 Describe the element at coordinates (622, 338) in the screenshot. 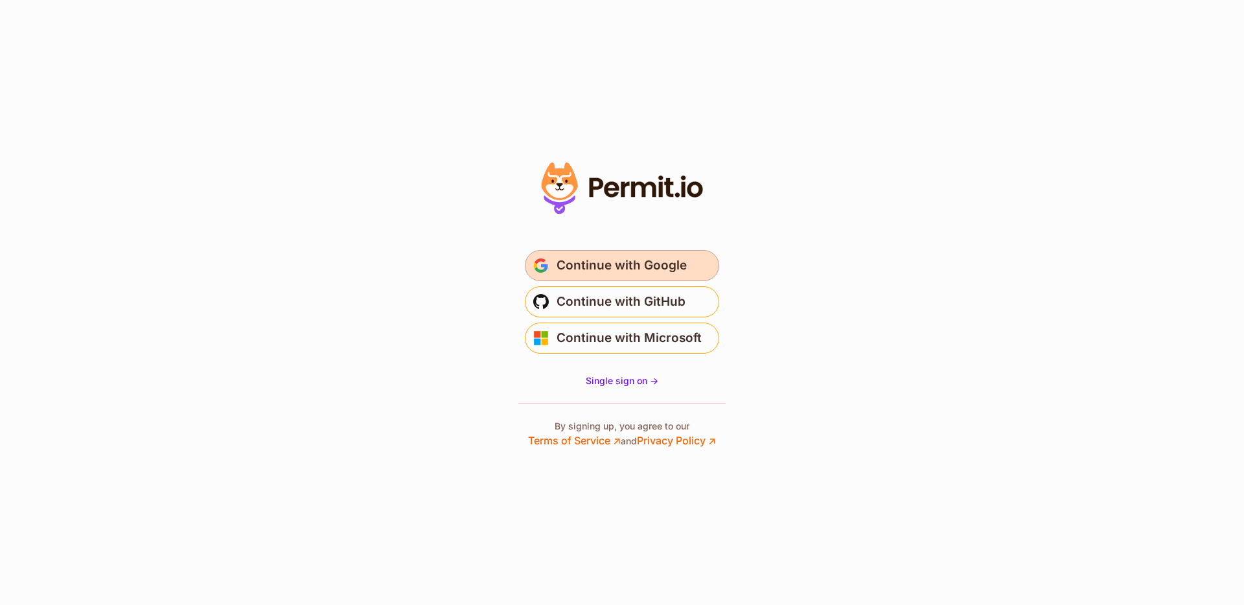

I see `button: Continue with Microsoft` at that location.